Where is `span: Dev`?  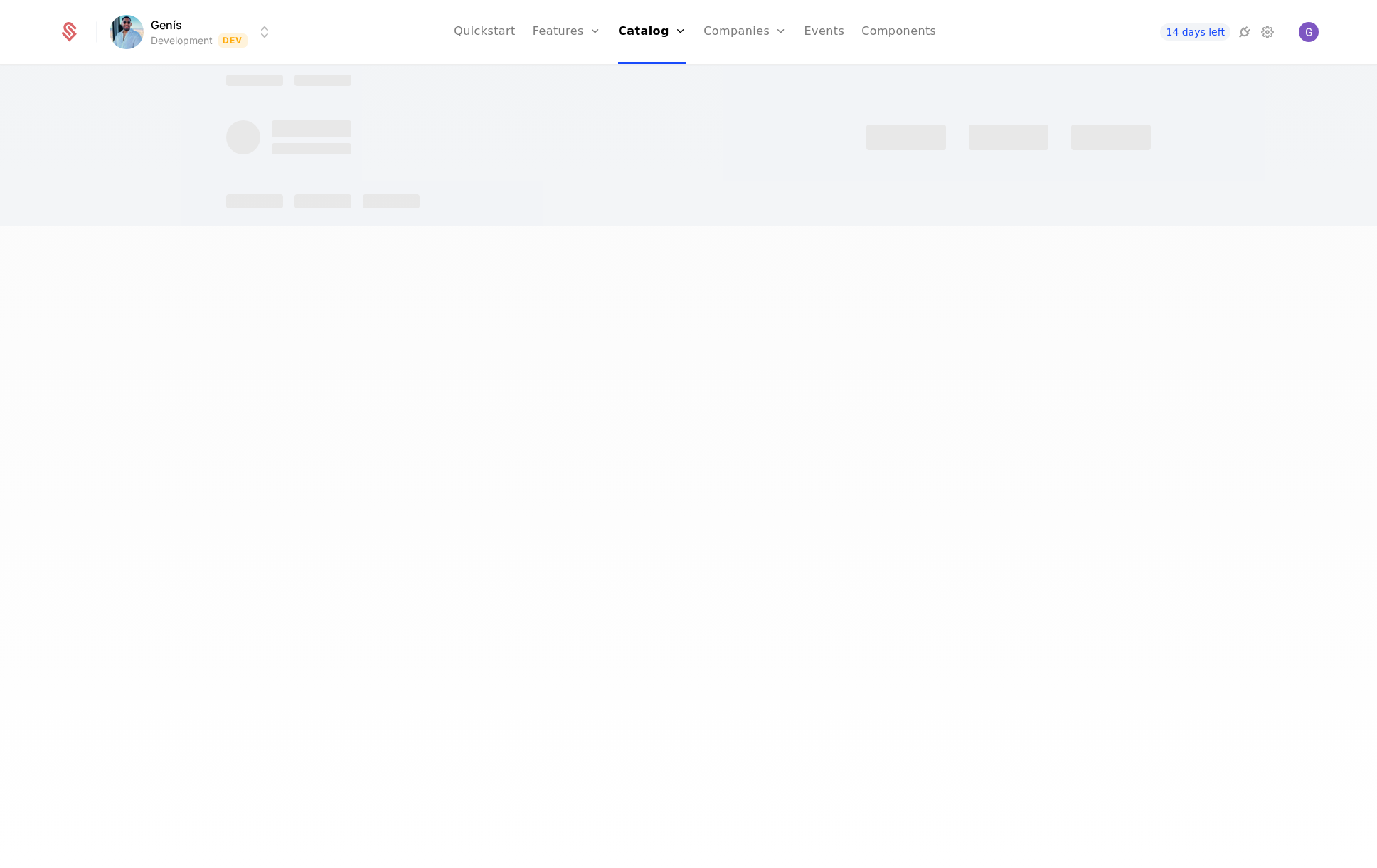 span: Dev is located at coordinates (233, 40).